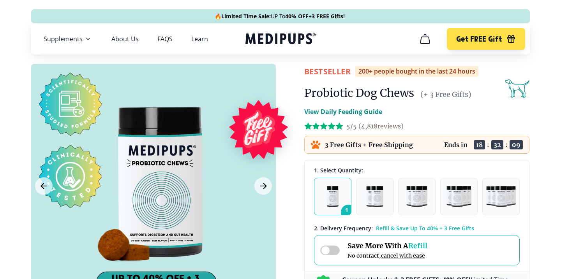 The height and width of the screenshot is (279, 561). I want to click on button: Next Image, so click(263, 186).